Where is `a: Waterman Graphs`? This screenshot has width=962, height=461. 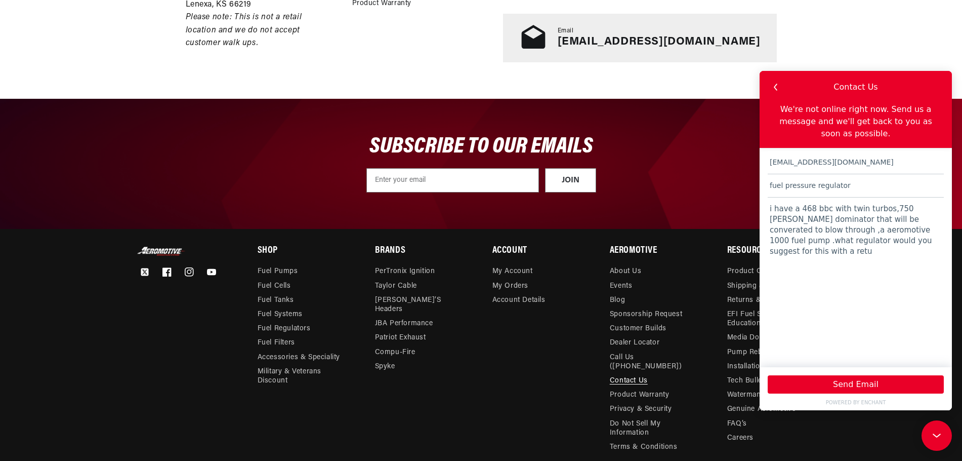
a: Waterman Graphs is located at coordinates (758, 395).